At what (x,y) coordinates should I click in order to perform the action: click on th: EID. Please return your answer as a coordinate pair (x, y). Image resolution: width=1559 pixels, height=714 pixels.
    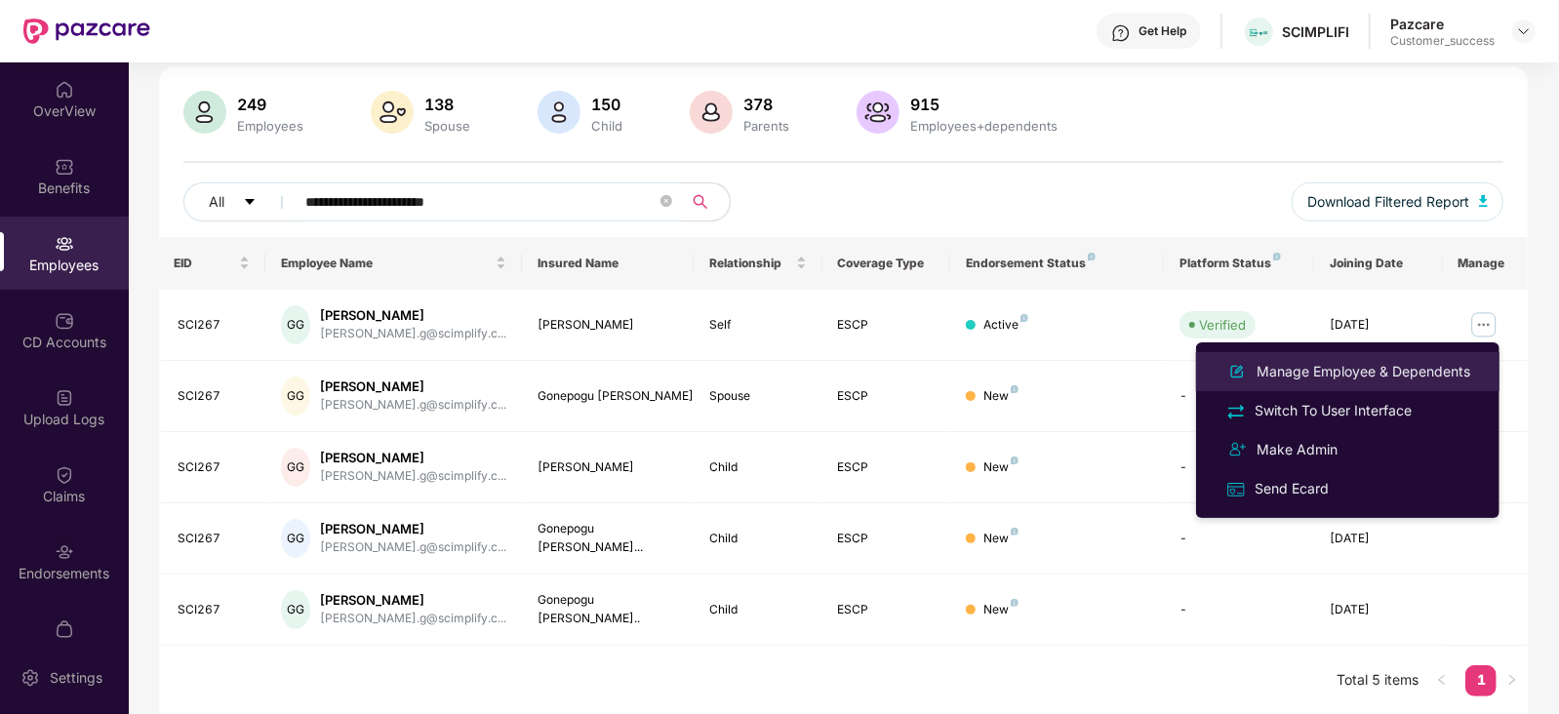
    Looking at the image, I should click on (213, 263).